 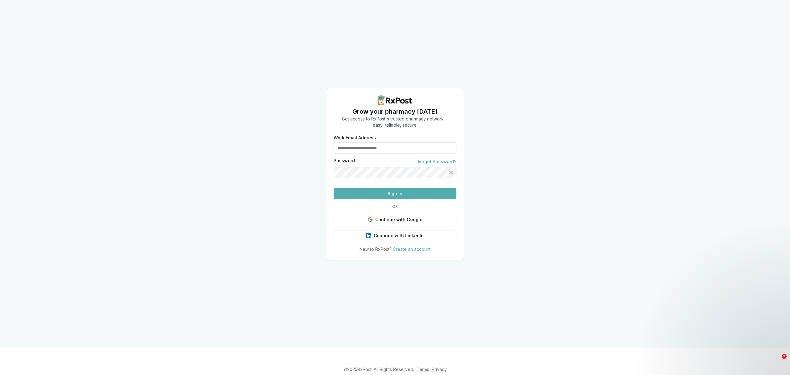 What do you see at coordinates (395, 138) in the screenshot?
I see `label: Work Email Address` at bounding box center [395, 138].